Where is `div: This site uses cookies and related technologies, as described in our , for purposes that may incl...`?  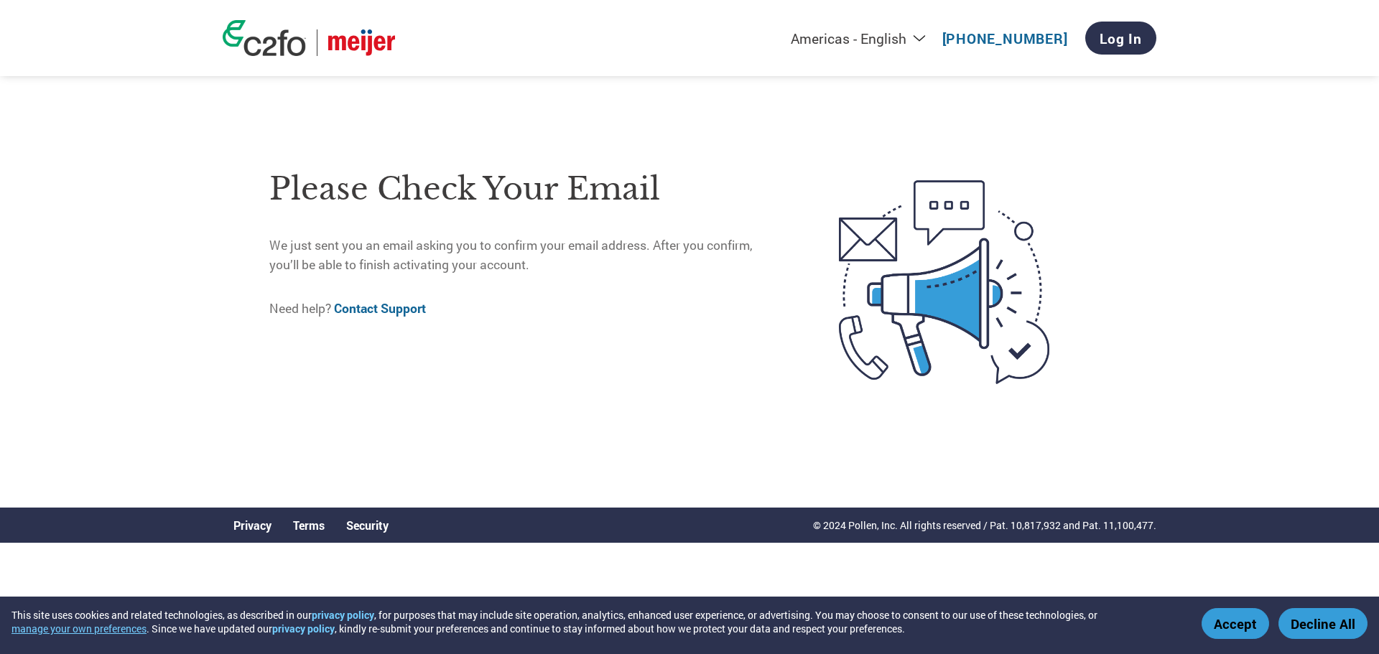 div: This site uses cookies and related technologies, as described in our , for purposes that may incl... is located at coordinates (596, 622).